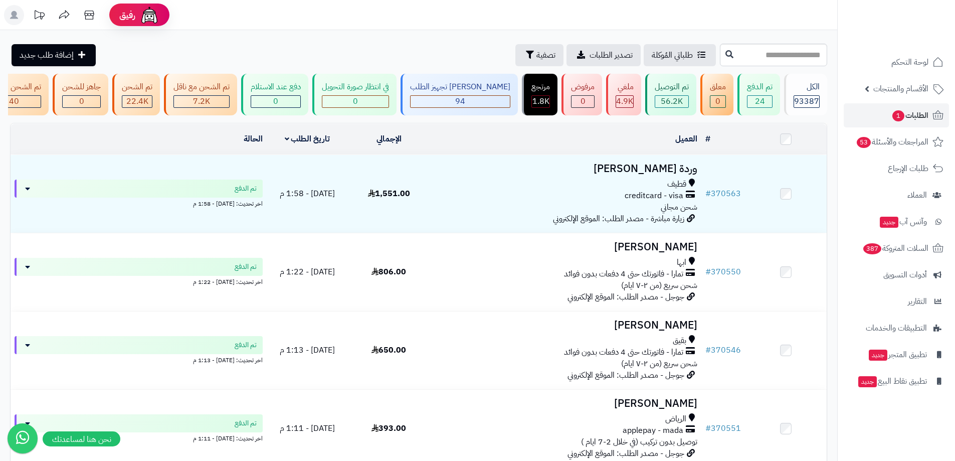 The image size is (955, 461). I want to click on span: السلات المتروكة, so click(895, 248).